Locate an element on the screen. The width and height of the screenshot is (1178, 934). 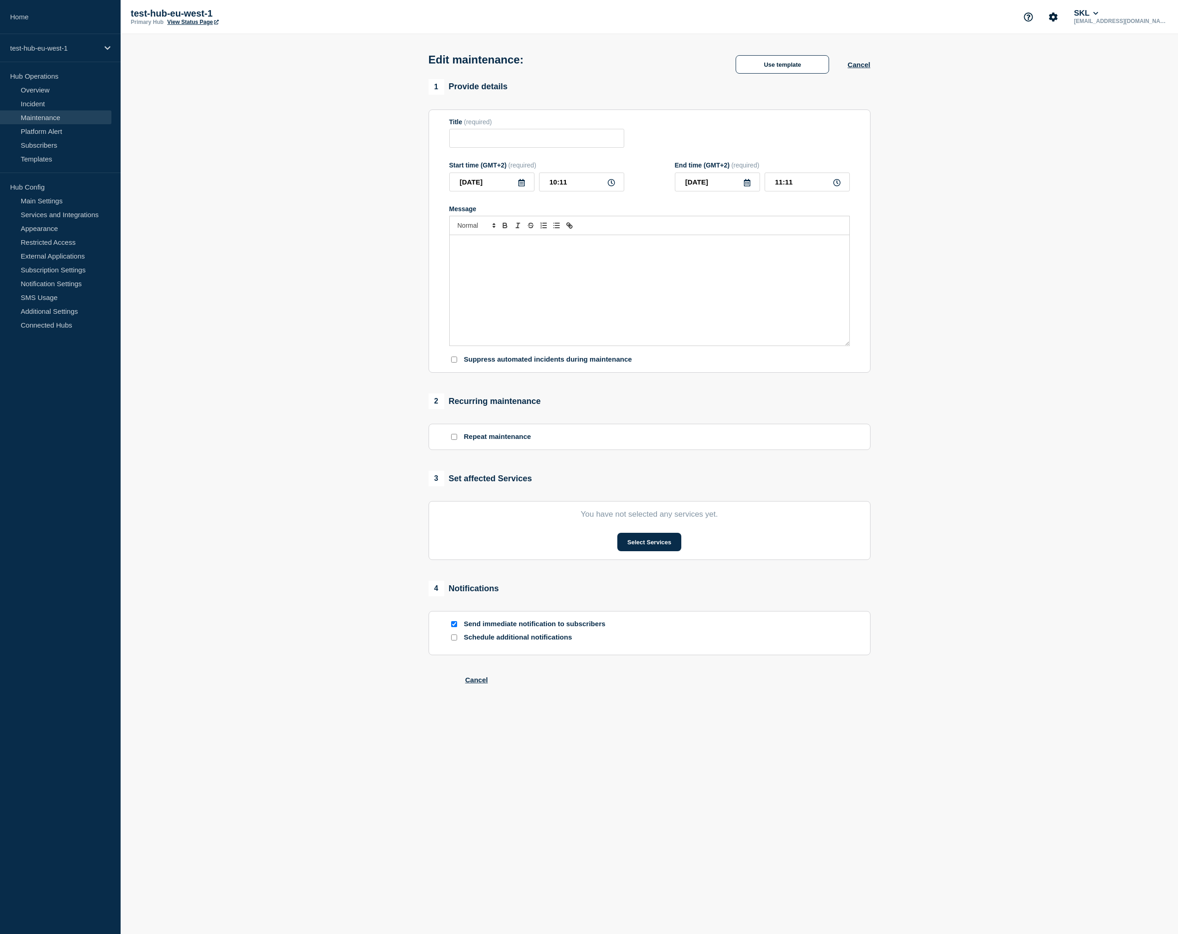
span: 1 is located at coordinates (436, 87).